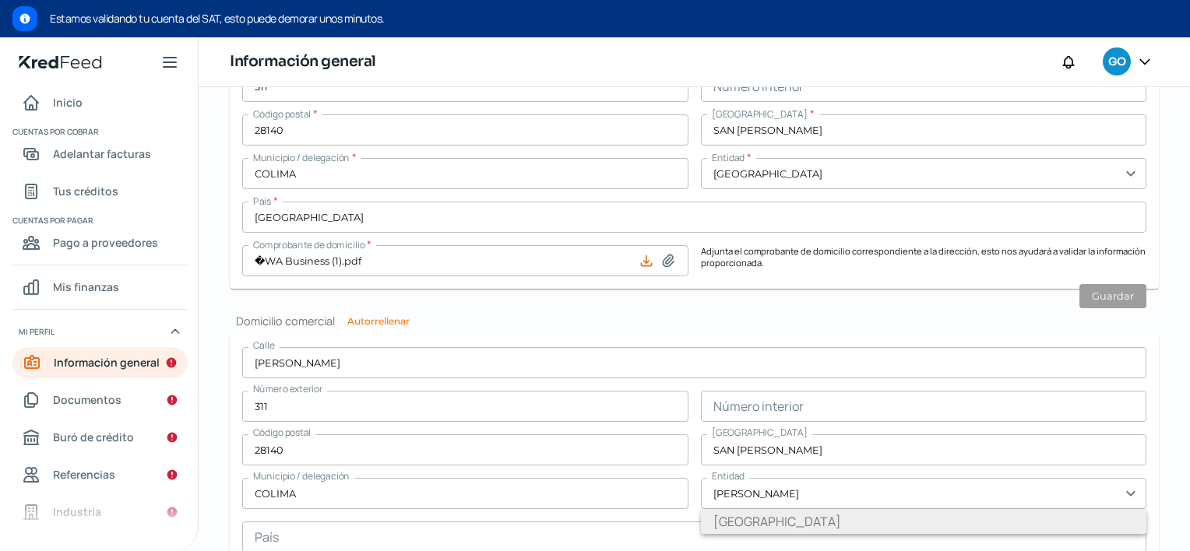  I want to click on a: Mis finanzas, so click(100, 287).